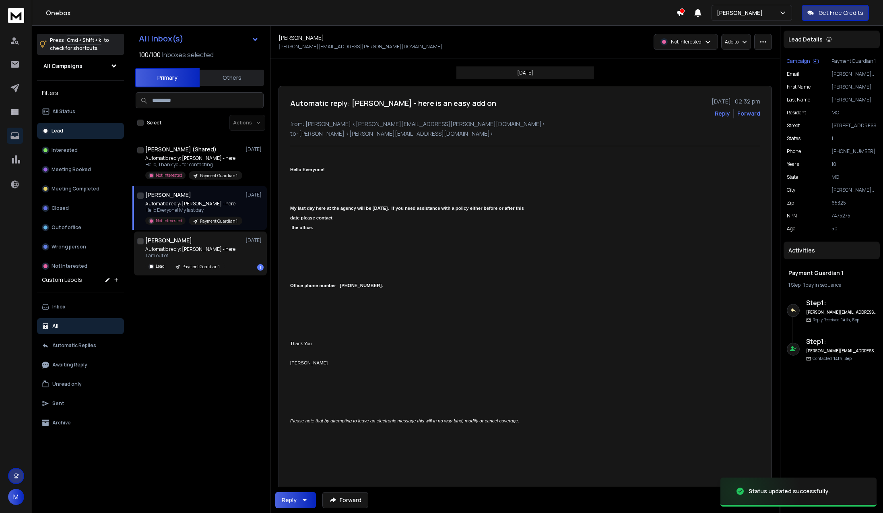  What do you see at coordinates (62, 280) in the screenshot?
I see `h3: Custom Labels` at bounding box center [62, 280].